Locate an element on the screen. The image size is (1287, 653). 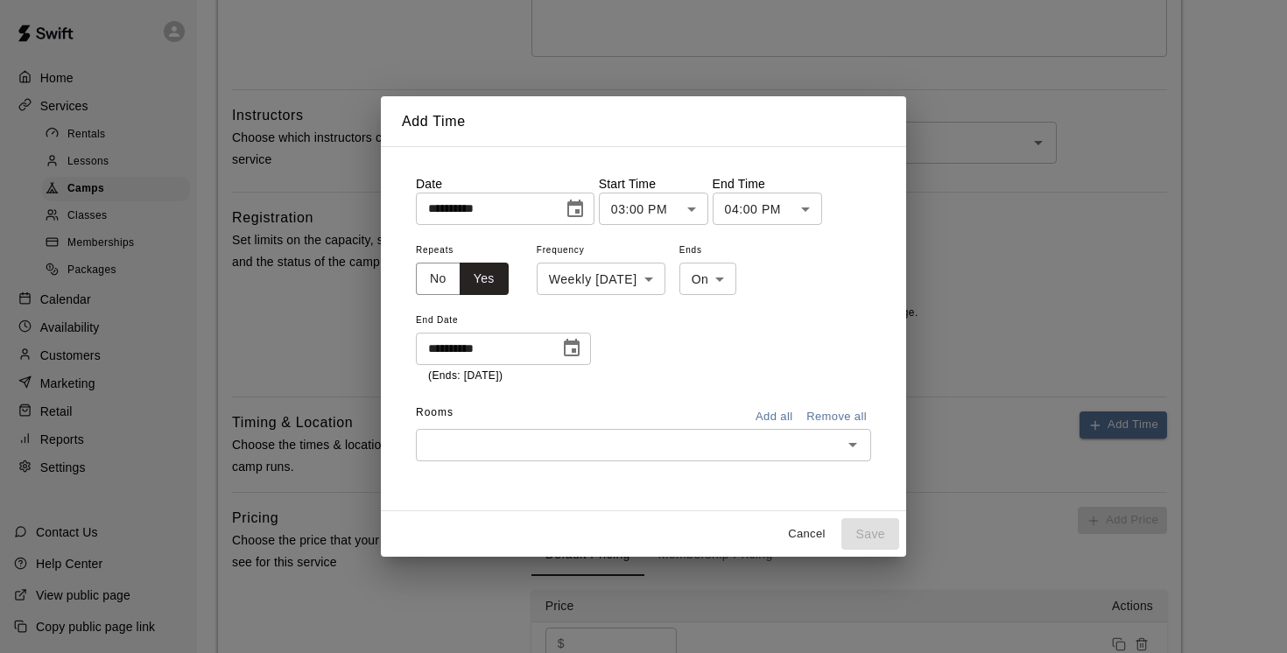
p: Start Time is located at coordinates (653, 184).